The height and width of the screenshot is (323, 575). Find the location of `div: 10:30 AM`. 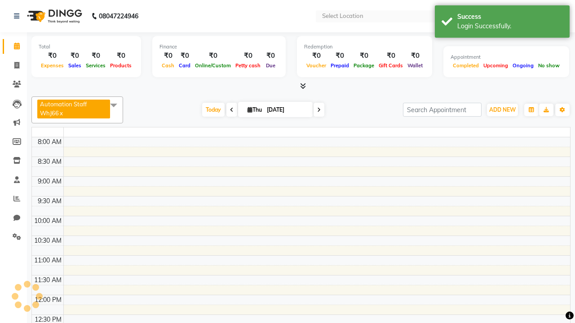

div: 10:30 AM is located at coordinates (48, 241).